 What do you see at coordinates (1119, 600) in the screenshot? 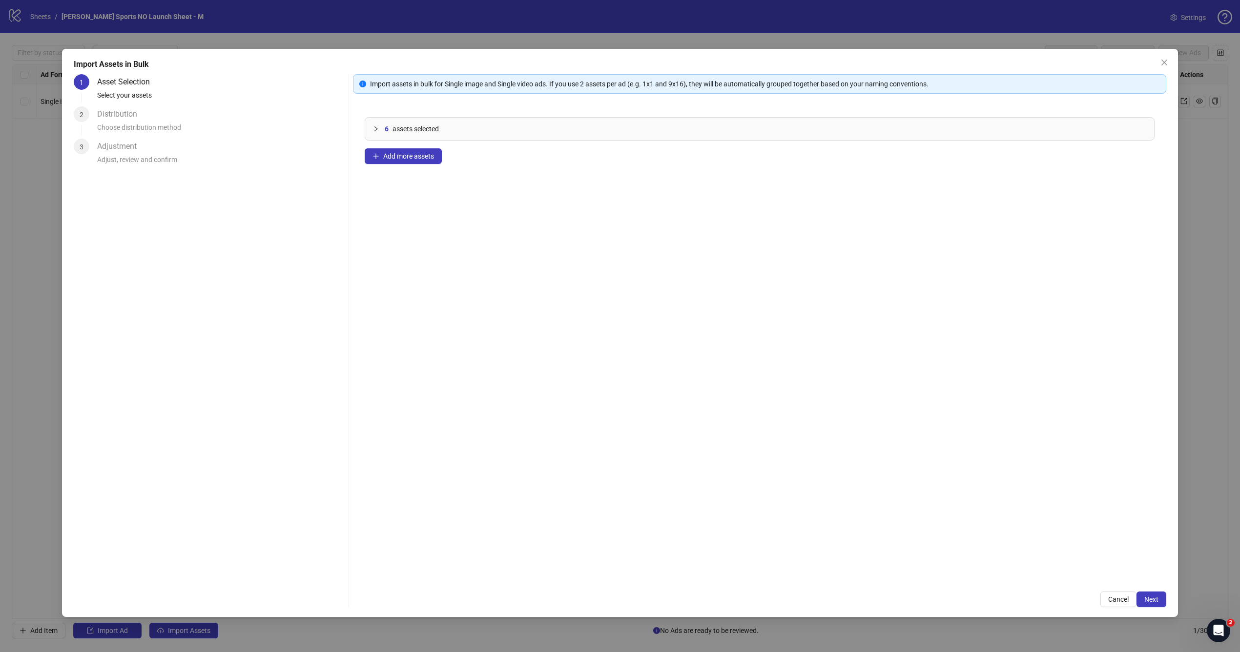
I see `span: Cancel` at bounding box center [1119, 600].